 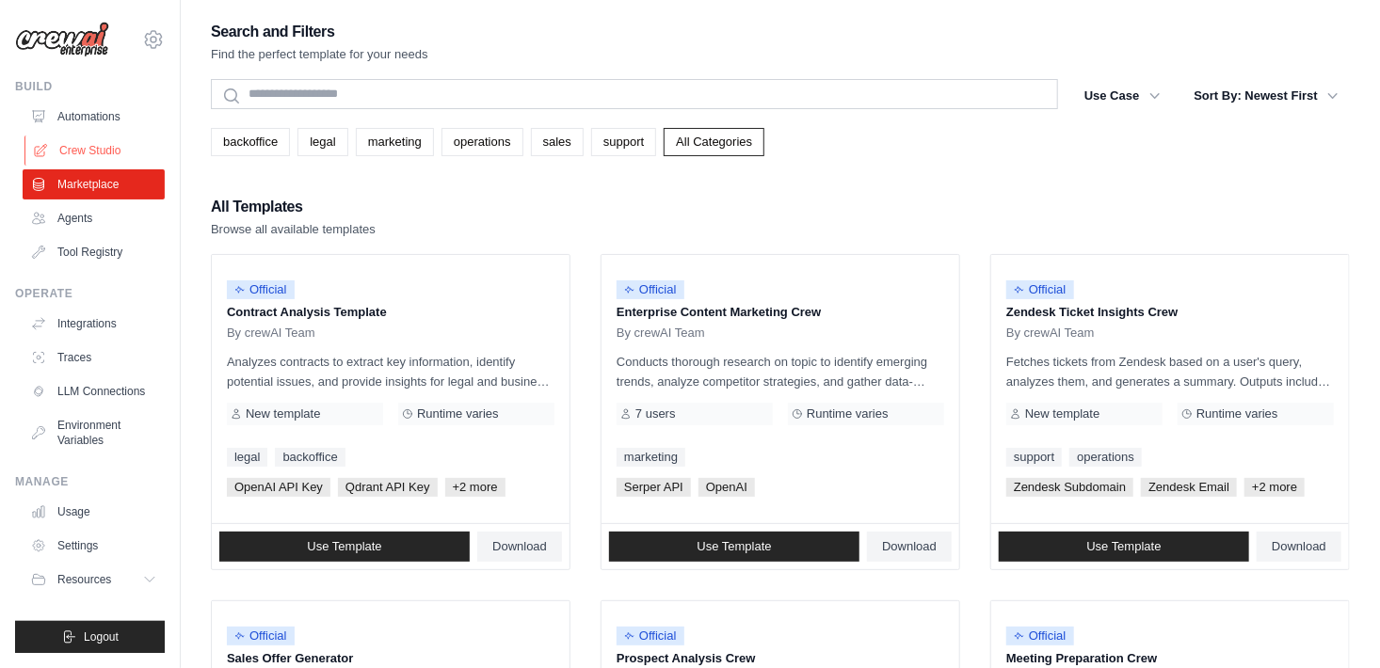 I want to click on span: Resources, so click(x=84, y=580).